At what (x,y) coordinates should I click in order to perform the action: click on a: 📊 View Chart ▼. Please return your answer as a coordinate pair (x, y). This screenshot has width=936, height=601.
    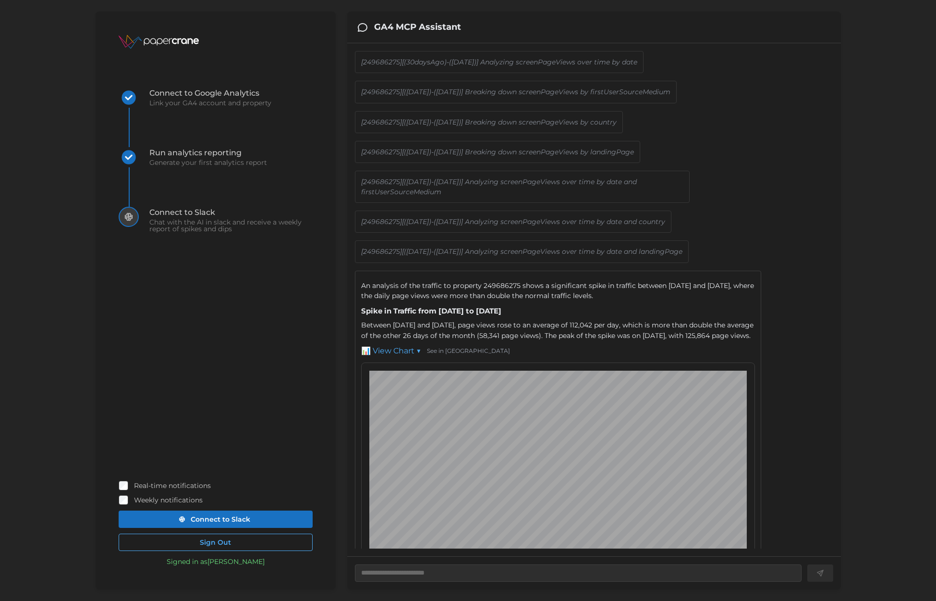
    Looking at the image, I should click on (391, 351).